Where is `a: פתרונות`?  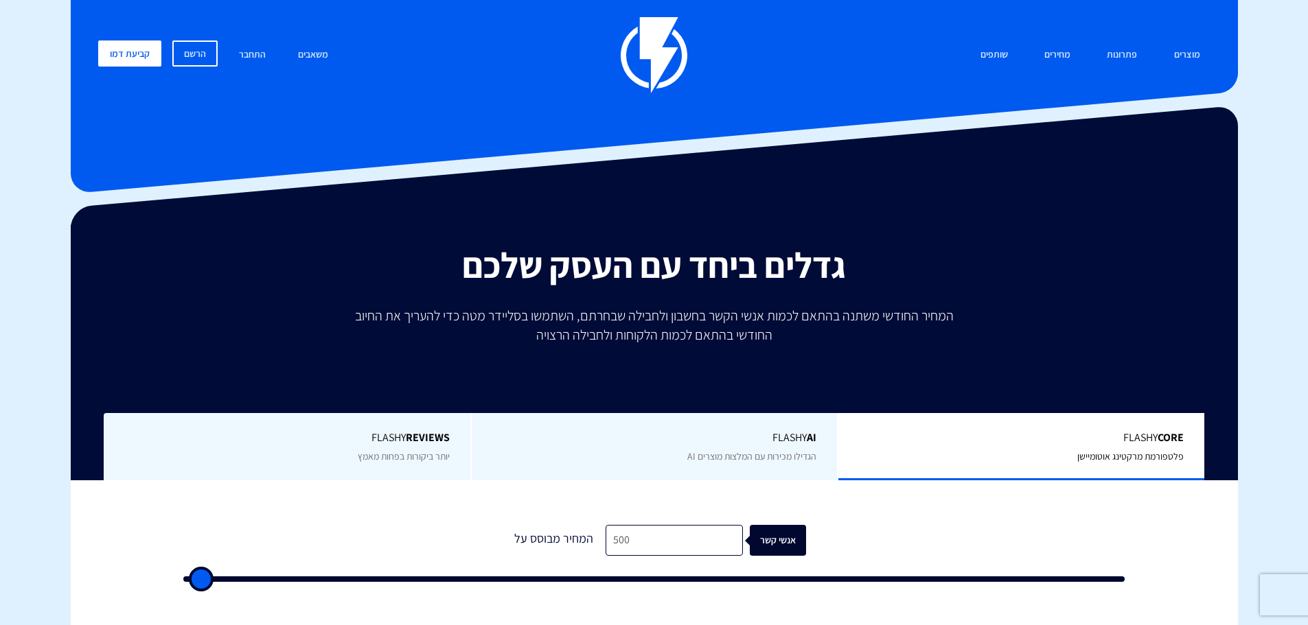
a: פתרונות is located at coordinates (1122, 55).